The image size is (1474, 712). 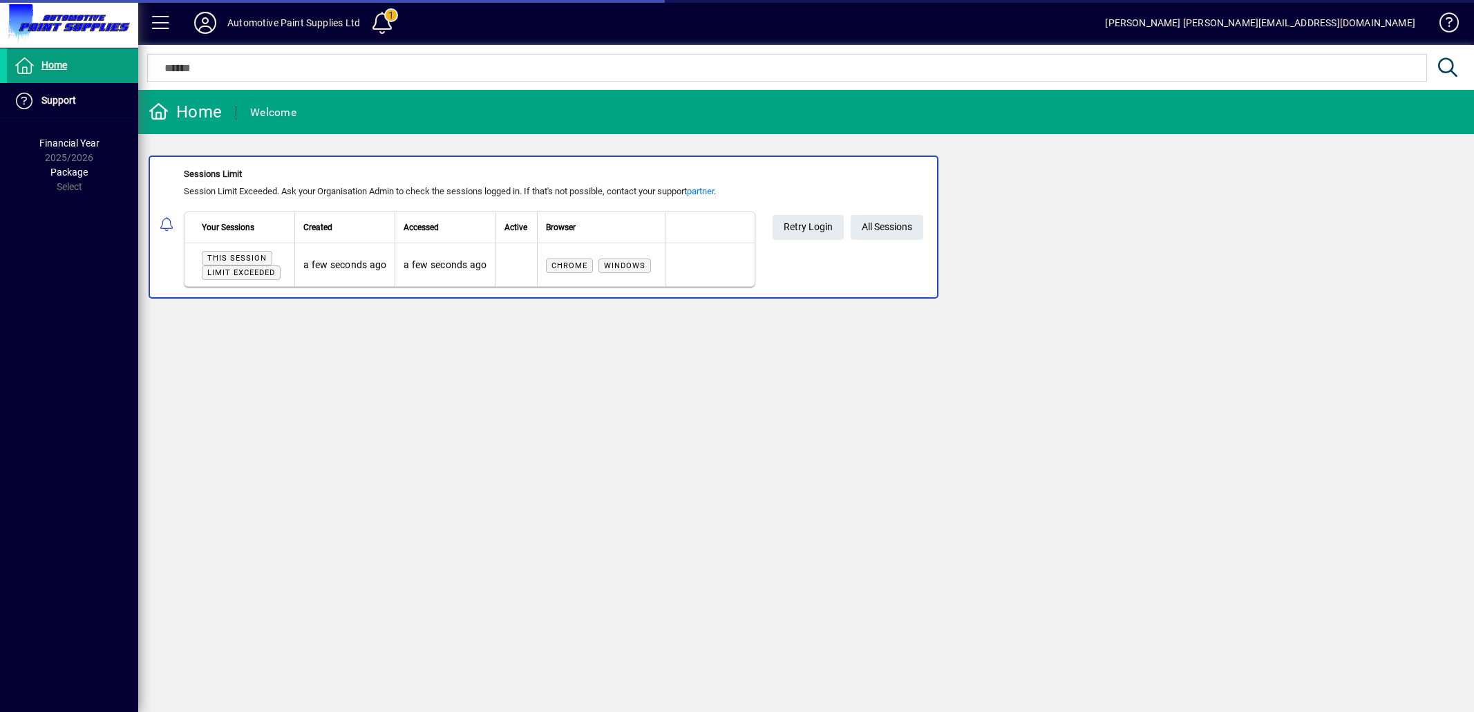 What do you see at coordinates (560, 227) in the screenshot?
I see `span: Browser` at bounding box center [560, 227].